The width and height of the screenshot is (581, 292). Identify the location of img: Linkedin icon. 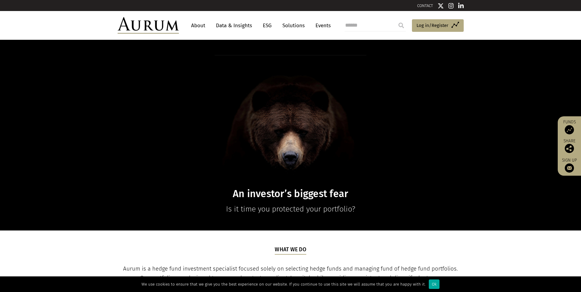
(461, 6).